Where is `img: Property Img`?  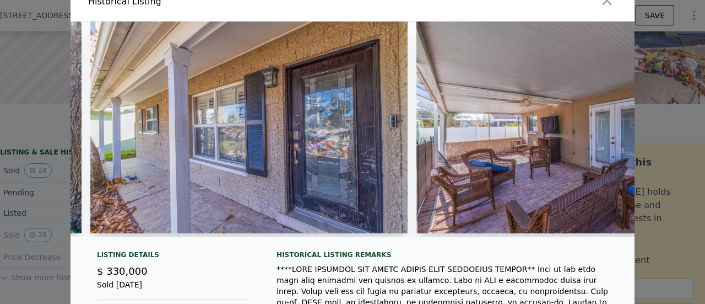 img: Property Img is located at coordinates (249, 127).